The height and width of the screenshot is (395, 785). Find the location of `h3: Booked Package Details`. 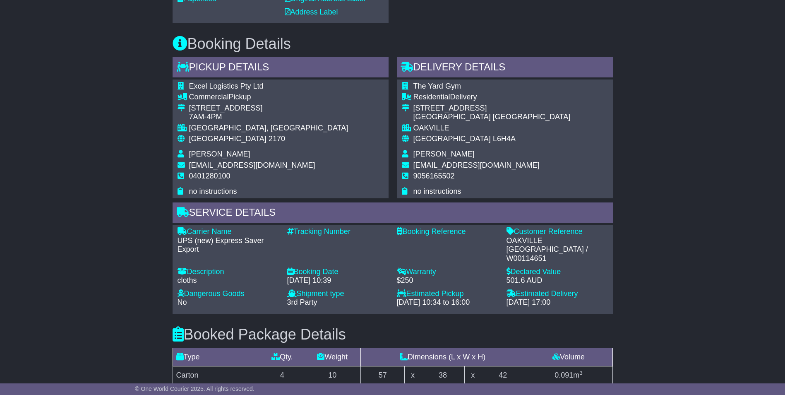

h3: Booked Package Details is located at coordinates (393, 334).